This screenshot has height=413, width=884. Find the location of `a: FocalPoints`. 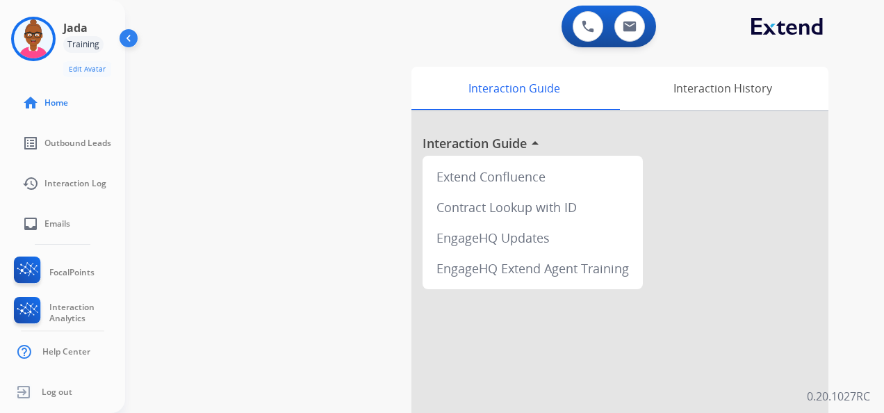

a: FocalPoints is located at coordinates (53, 272).